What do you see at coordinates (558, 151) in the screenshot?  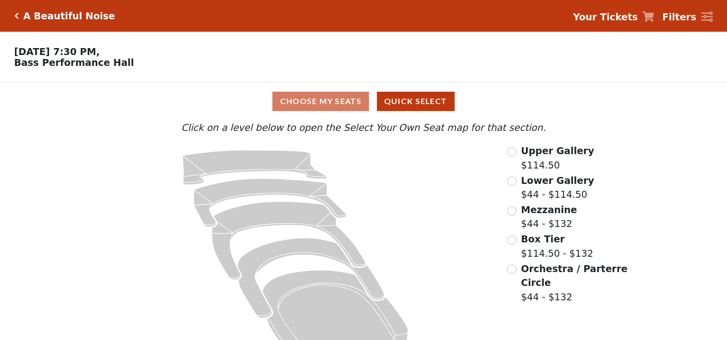 I see `span: Upper Gallery` at bounding box center [558, 151].